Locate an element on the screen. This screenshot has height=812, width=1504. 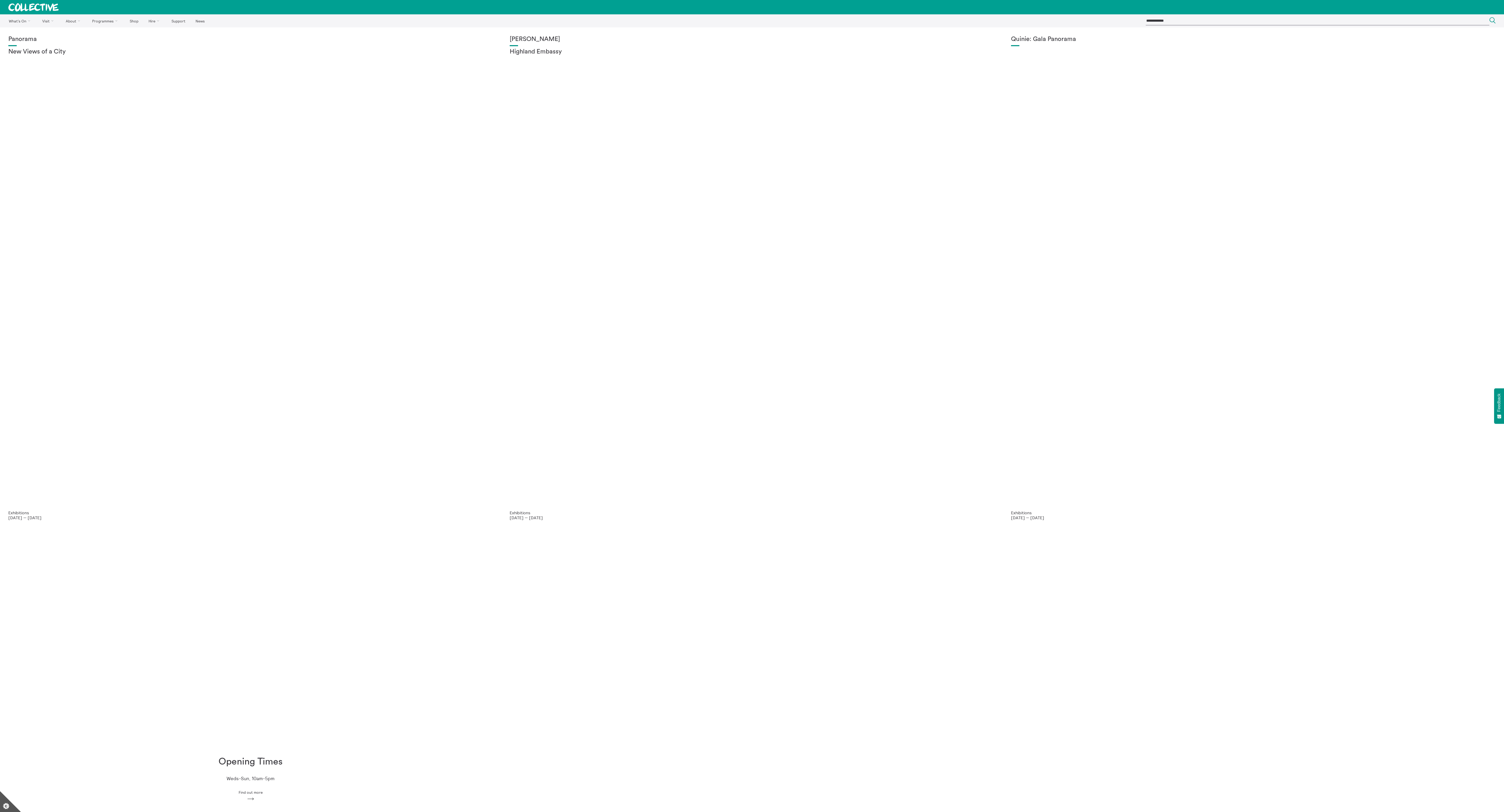
h1: Quinie: Gala Panorama is located at coordinates (1254, 39).